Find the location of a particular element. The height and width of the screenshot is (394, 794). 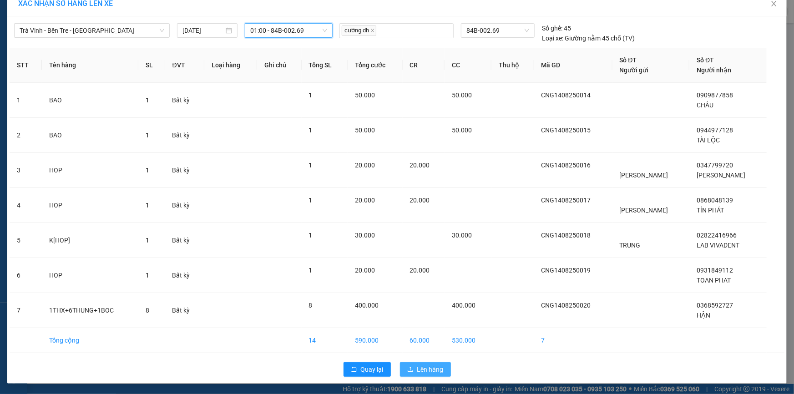

span: CNG1408250017 is located at coordinates (566, 200).